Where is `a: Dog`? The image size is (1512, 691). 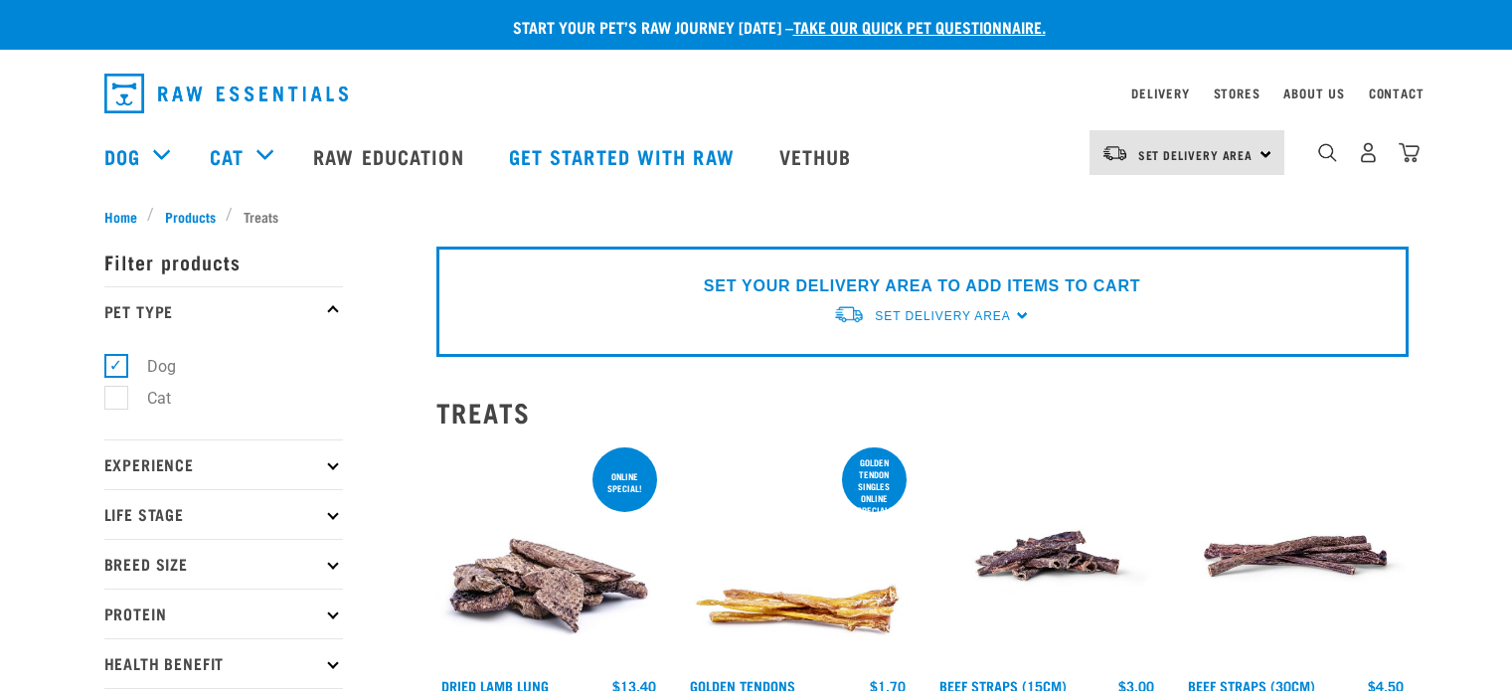 a: Dog is located at coordinates (122, 156).